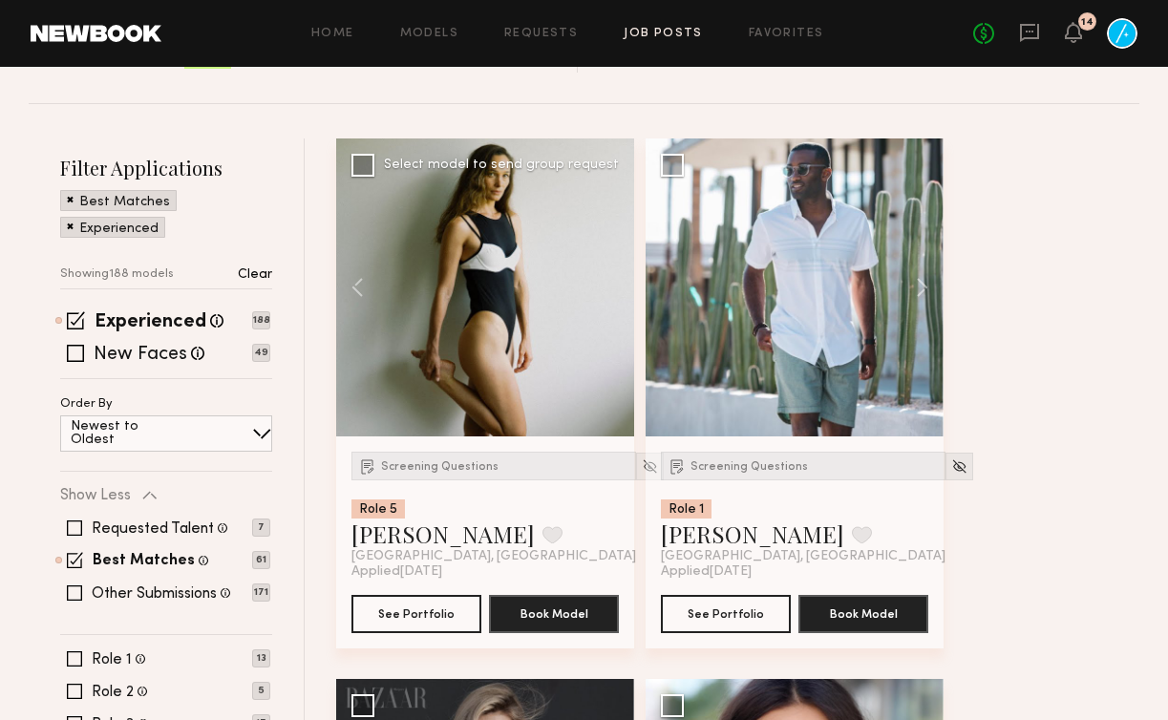 The width and height of the screenshot is (1168, 720). Describe the element at coordinates (501, 165) in the screenshot. I see `div: Select model to send group request` at that location.